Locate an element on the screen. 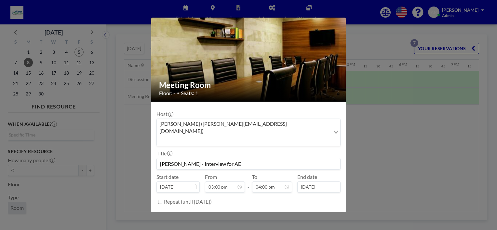  input: Search for option is located at coordinates (243, 140).